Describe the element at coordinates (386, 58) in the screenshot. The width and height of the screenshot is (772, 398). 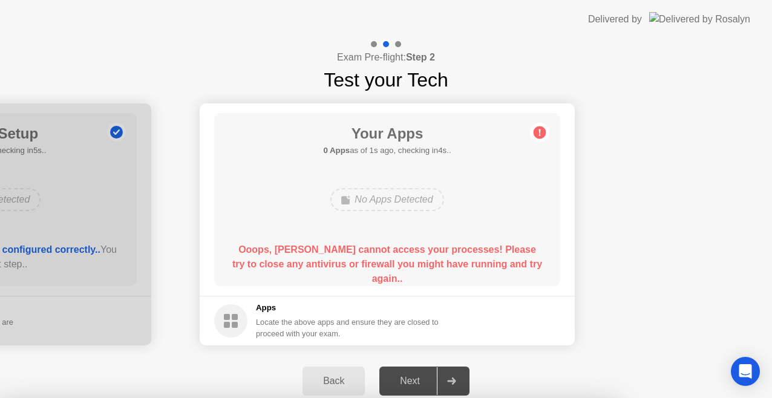
I see `h4: Exam Pre-flight:` at that location.